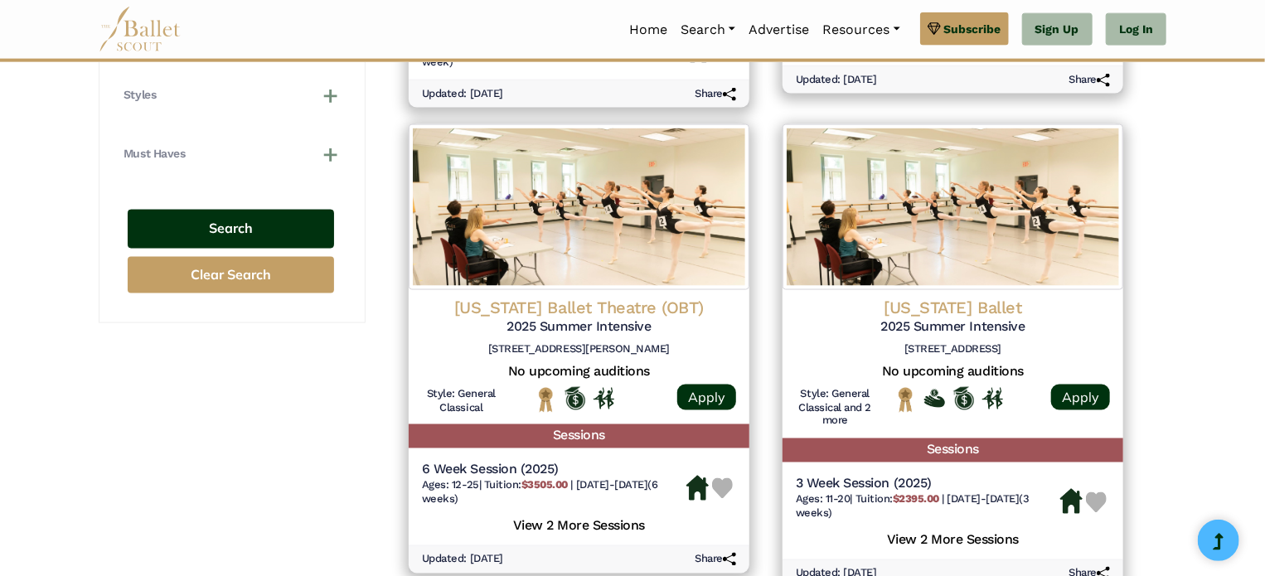 This screenshot has width=1265, height=576. I want to click on img: Offers Financial Aid, so click(934, 399).